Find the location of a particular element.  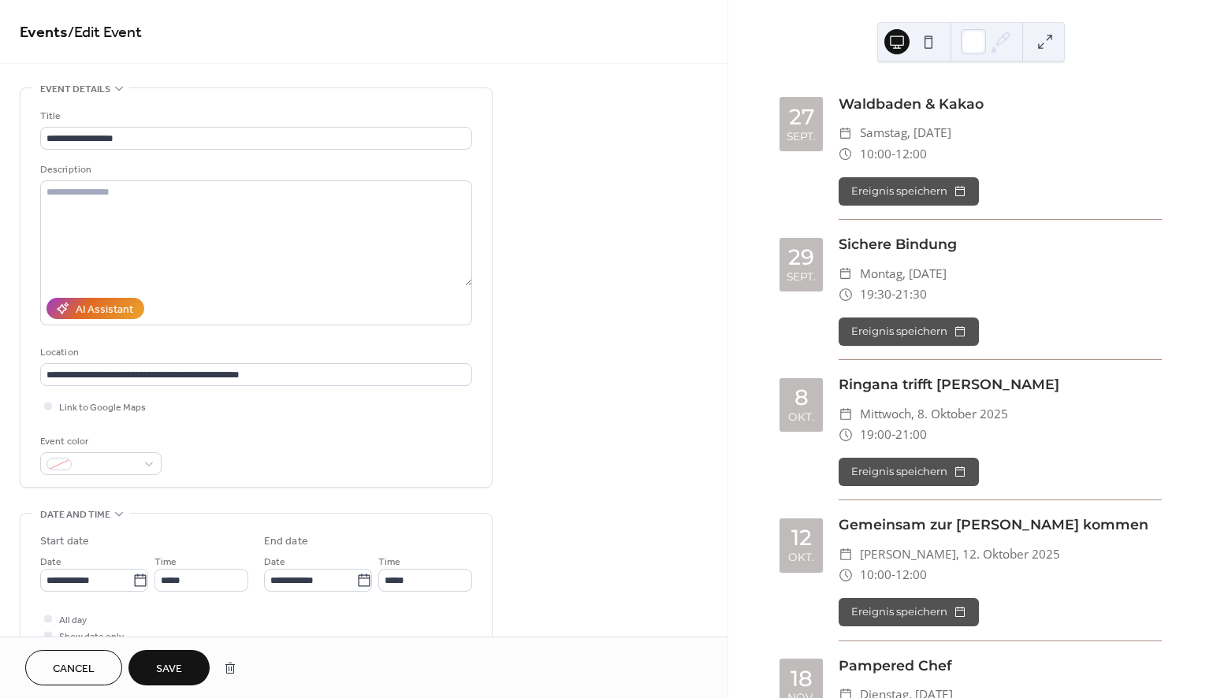

span: / Edit Event is located at coordinates (105, 32).